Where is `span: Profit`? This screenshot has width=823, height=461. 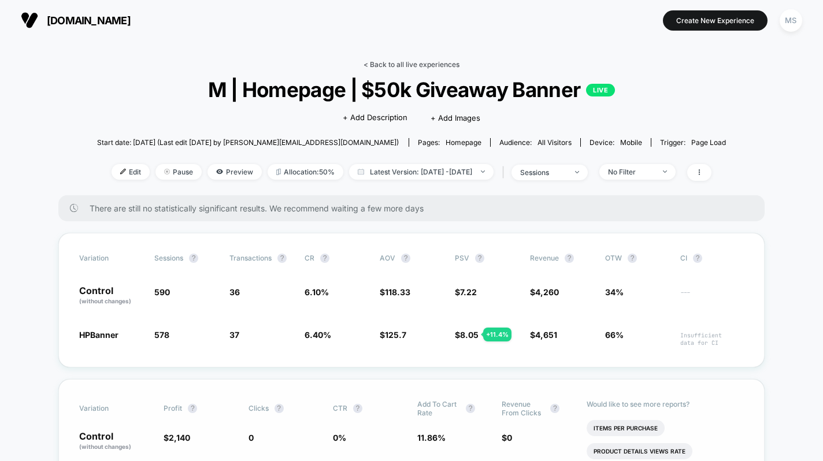 span: Profit is located at coordinates (173, 408).